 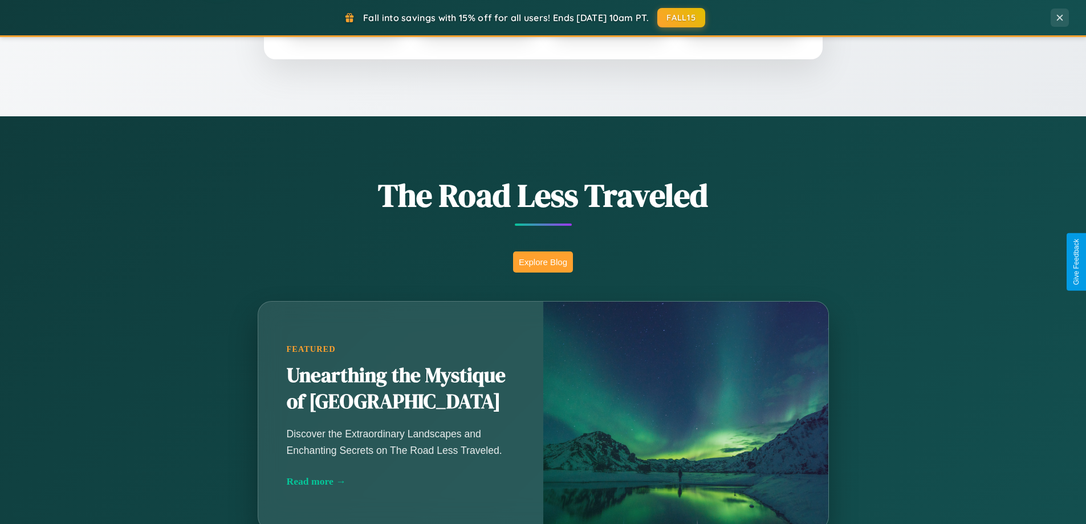 What do you see at coordinates (1076, 262) in the screenshot?
I see `div: Give Feedback` at bounding box center [1076, 262].